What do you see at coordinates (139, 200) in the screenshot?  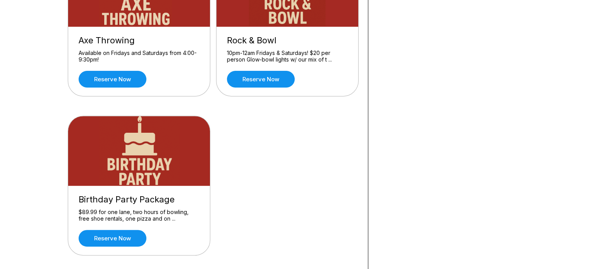 I see `div: Birthday Party Package` at bounding box center [139, 200].